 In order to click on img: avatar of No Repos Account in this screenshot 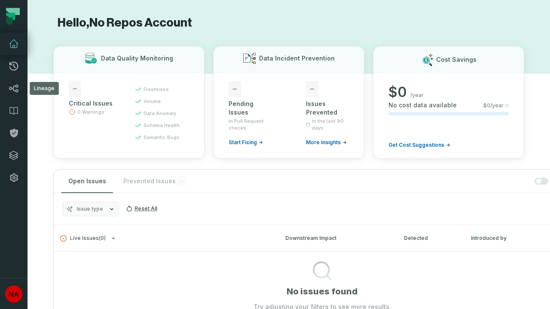, I will do `click(14, 294)`.